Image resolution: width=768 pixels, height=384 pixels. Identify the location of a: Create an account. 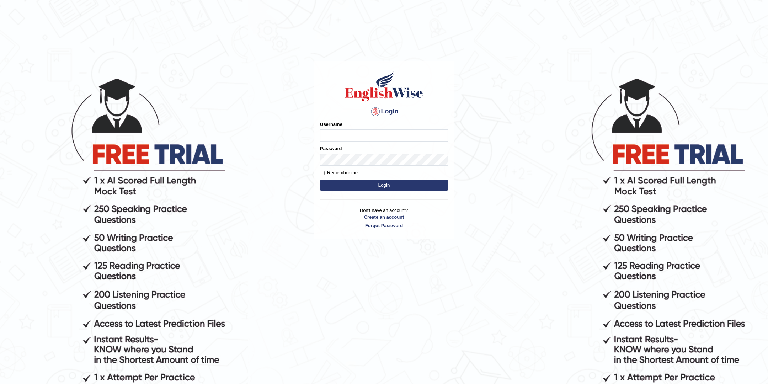
(384, 217).